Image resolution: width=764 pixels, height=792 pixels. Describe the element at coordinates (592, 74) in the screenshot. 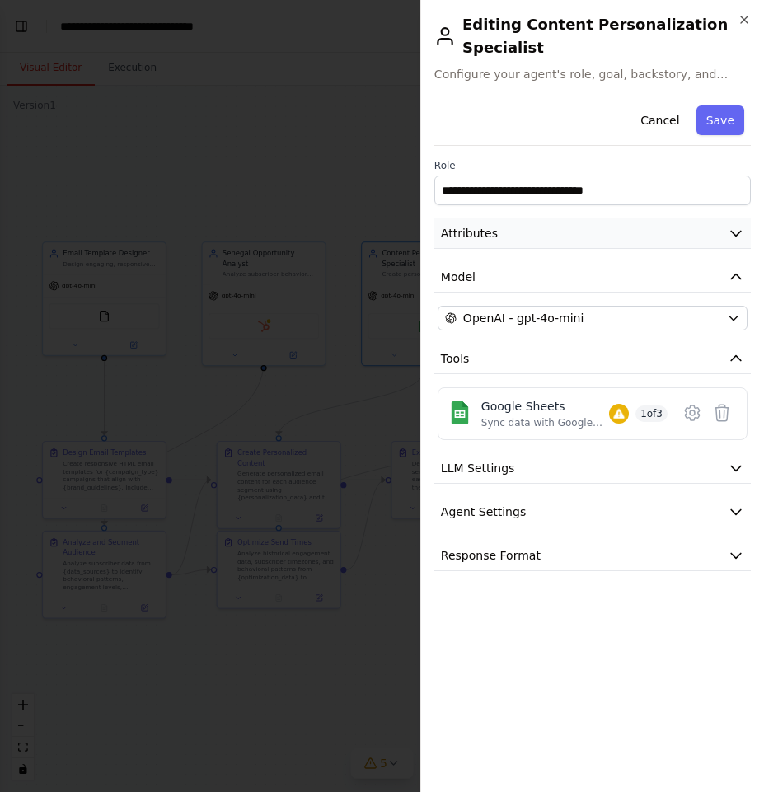

I see `span: Configure your agent's role, goal, backstory, and model settings.` at that location.